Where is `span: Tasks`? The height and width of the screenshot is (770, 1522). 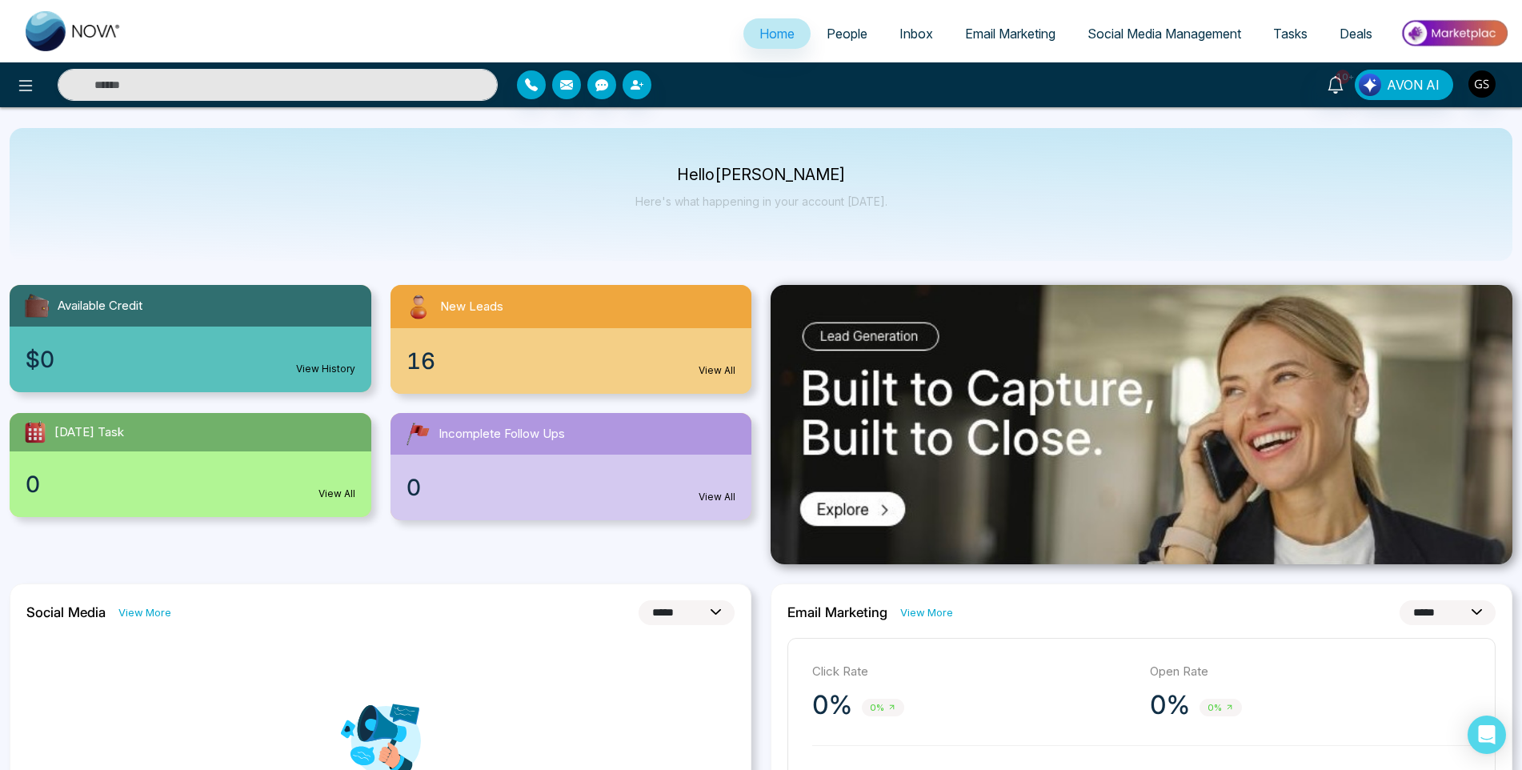 span: Tasks is located at coordinates (1290, 34).